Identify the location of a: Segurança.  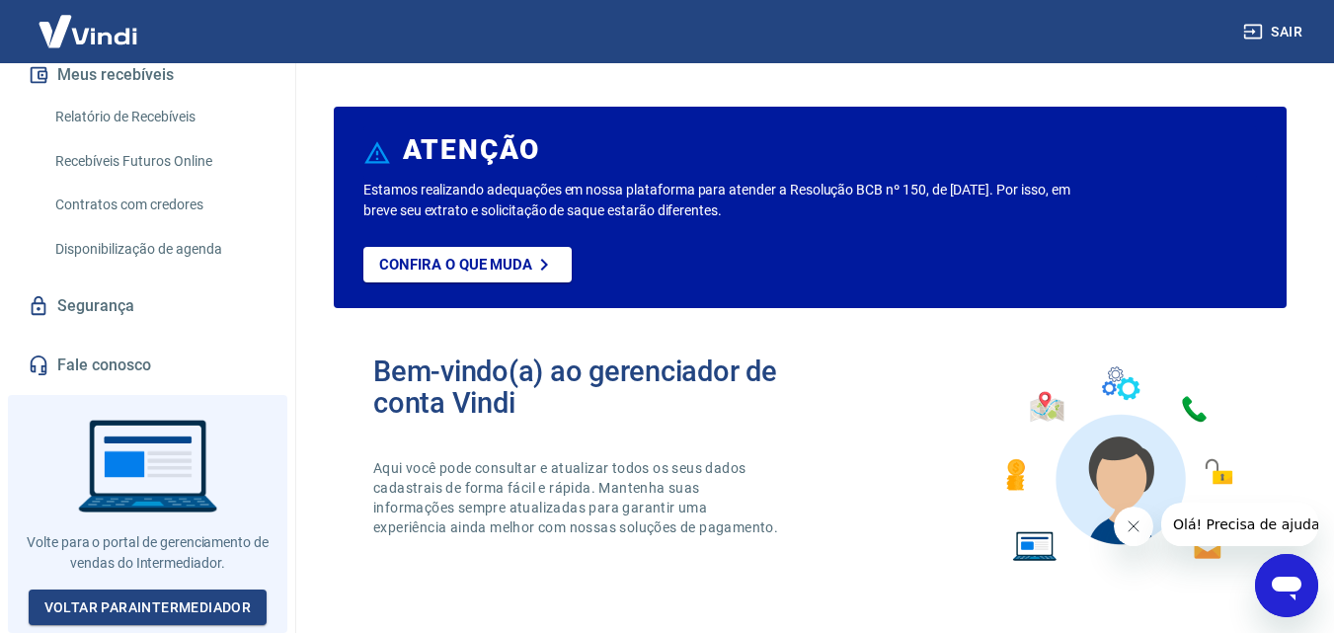
(147, 306).